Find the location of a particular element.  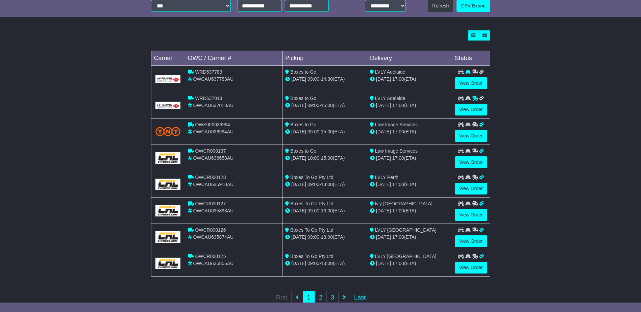

span: OWCR000125 is located at coordinates (210, 257).